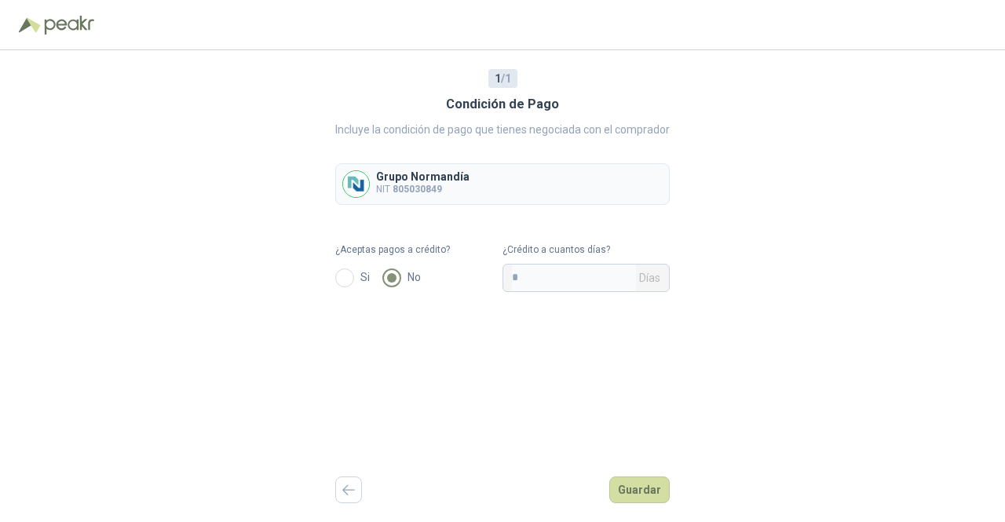  Describe the element at coordinates (356, 184) in the screenshot. I see `img: Company Logo` at that location.